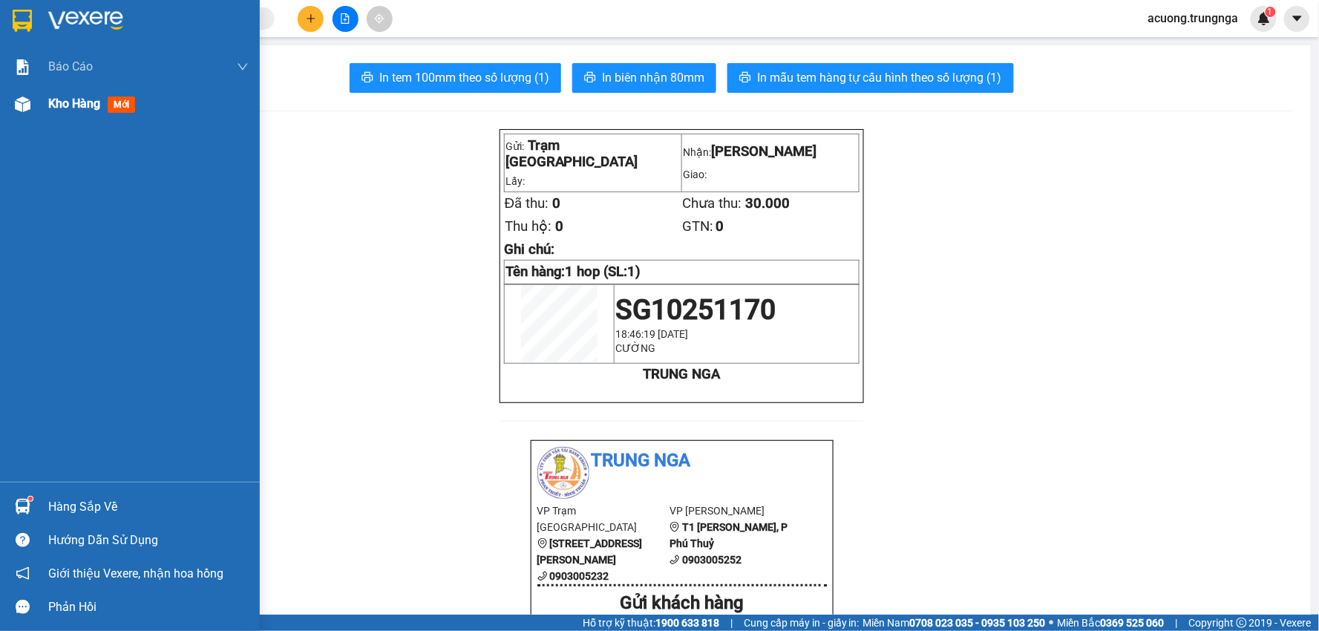 This screenshot has height=631, width=1319. I want to click on span: copyright, so click(1242, 623).